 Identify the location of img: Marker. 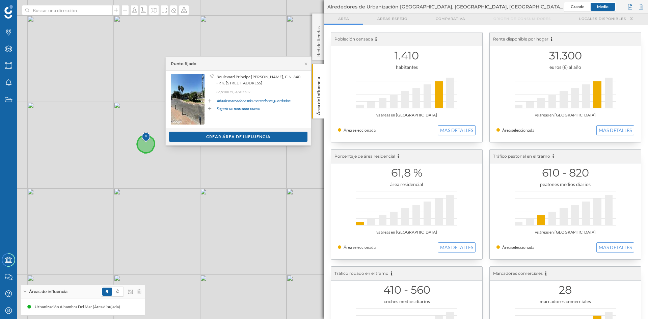
(146, 137).